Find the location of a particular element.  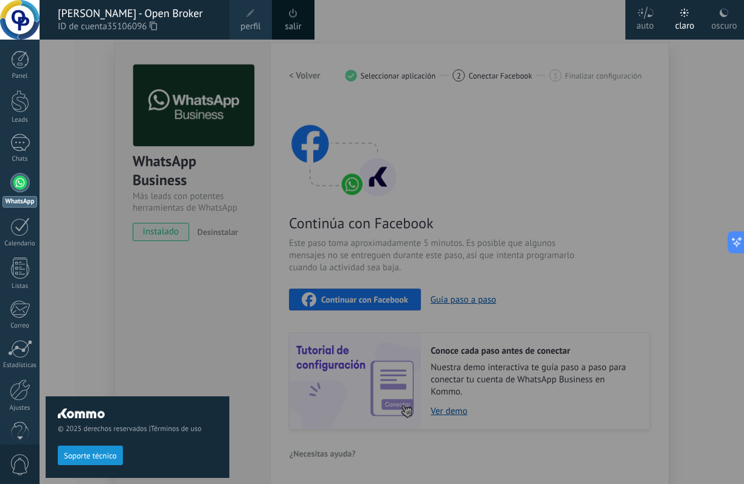

div: Leads is located at coordinates (20, 120).